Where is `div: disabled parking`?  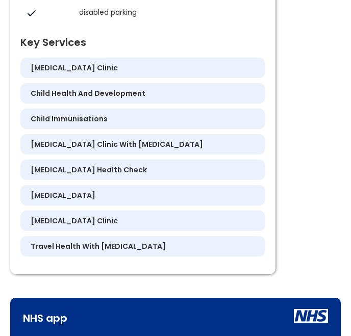
div: disabled parking is located at coordinates (167, 12).